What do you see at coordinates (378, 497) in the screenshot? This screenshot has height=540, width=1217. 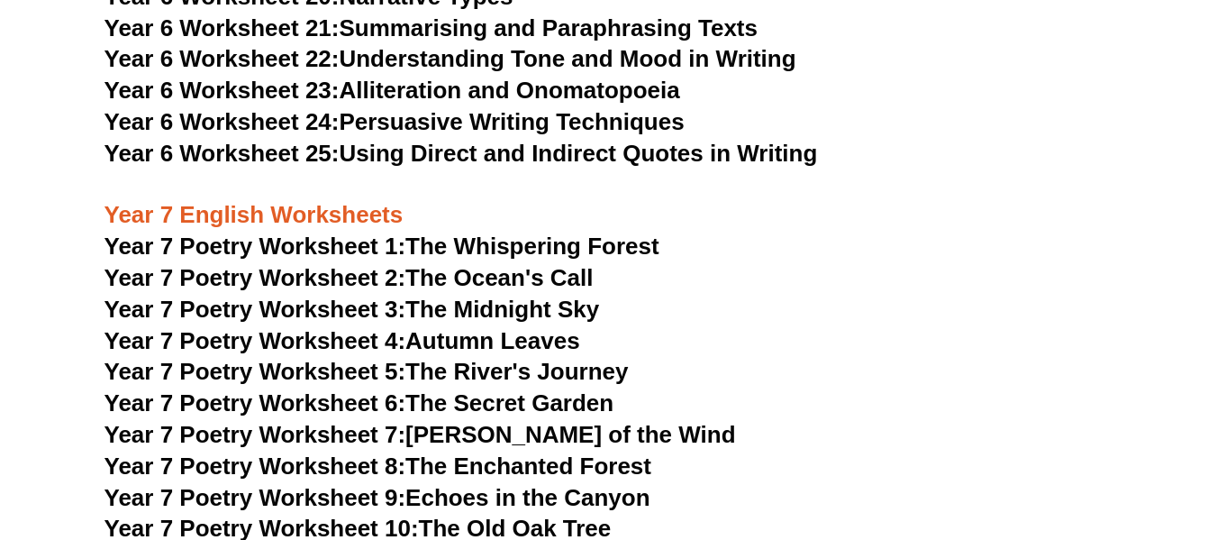 I see `a: Year 7 Poetry Worksheet 9:Echoes in the Canyon` at bounding box center [378, 497].